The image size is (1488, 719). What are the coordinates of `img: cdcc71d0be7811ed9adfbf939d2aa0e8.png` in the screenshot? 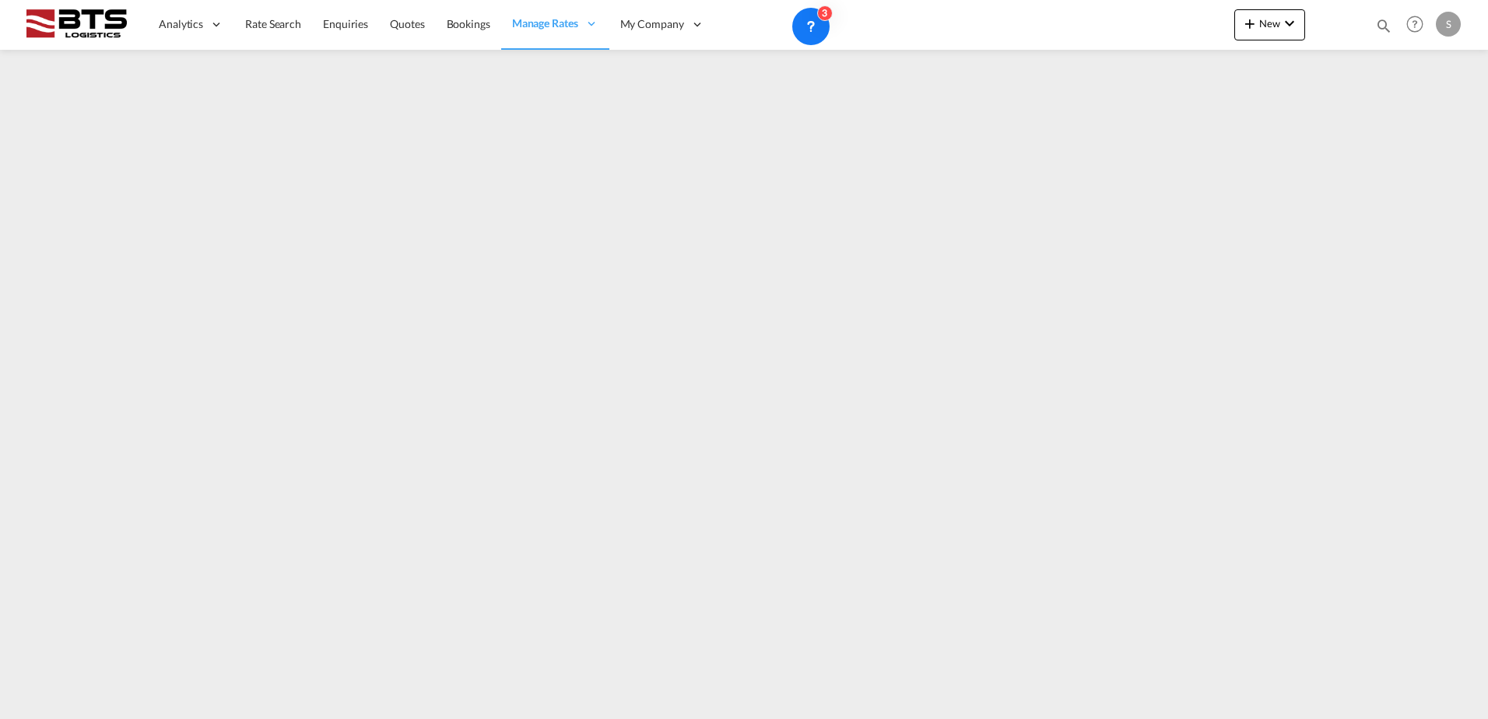 It's located at (75, 24).